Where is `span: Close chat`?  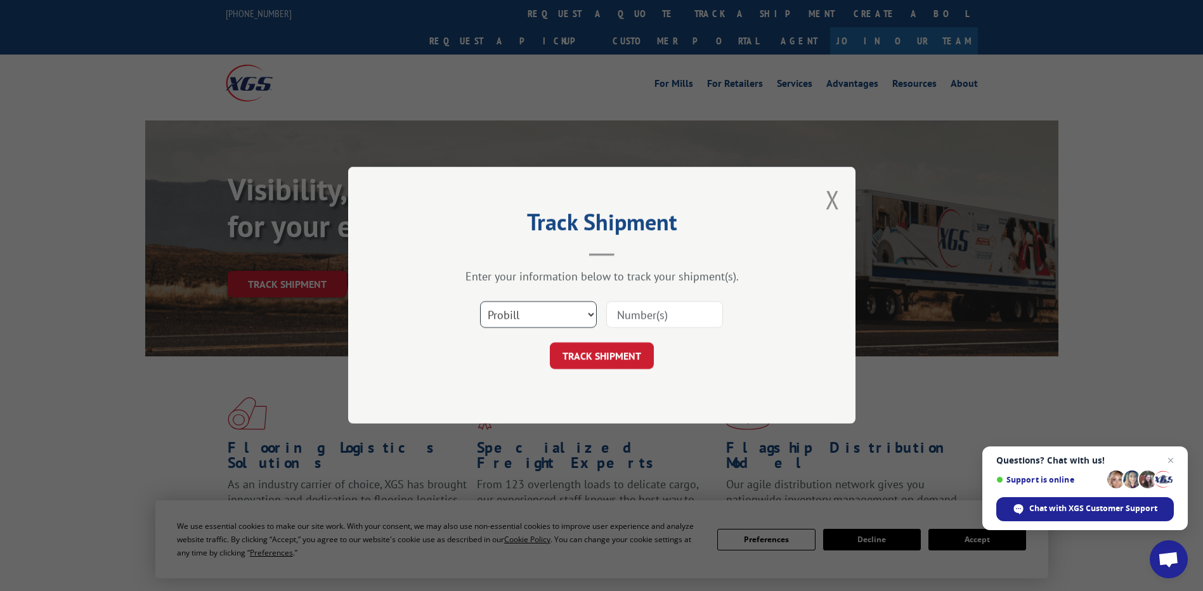 span: Close chat is located at coordinates (1171, 461).